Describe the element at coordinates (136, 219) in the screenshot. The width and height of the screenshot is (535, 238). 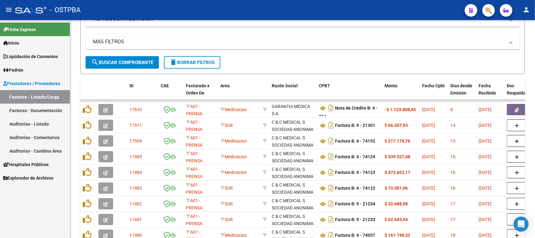
I see `span: 17481` at that location.